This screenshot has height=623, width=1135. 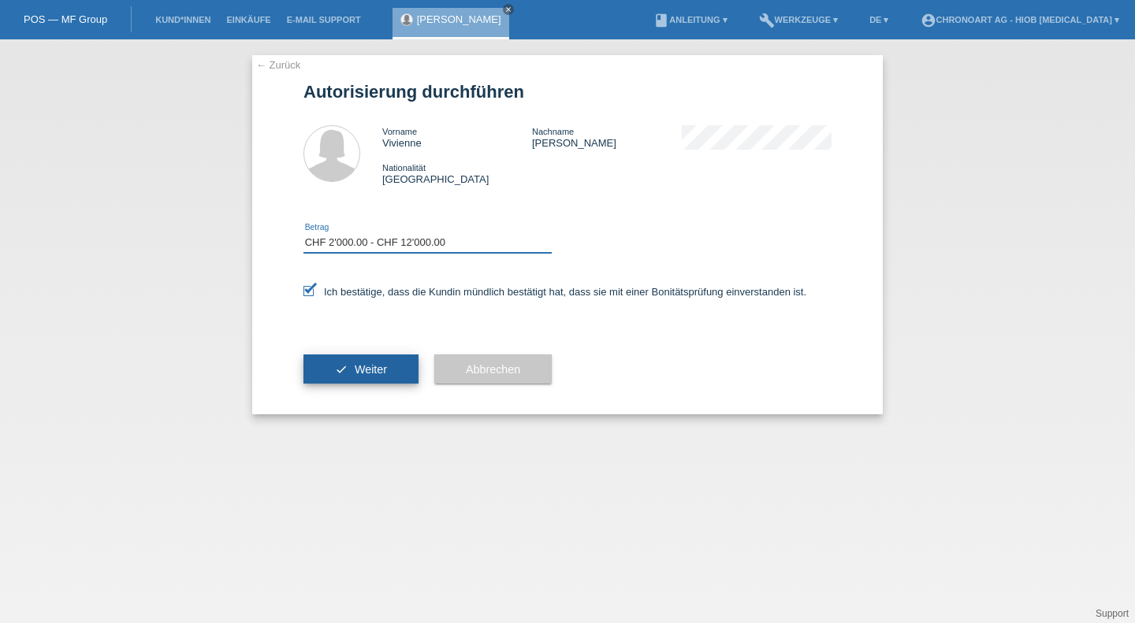 I want to click on a: ← Zurück, so click(x=278, y=65).